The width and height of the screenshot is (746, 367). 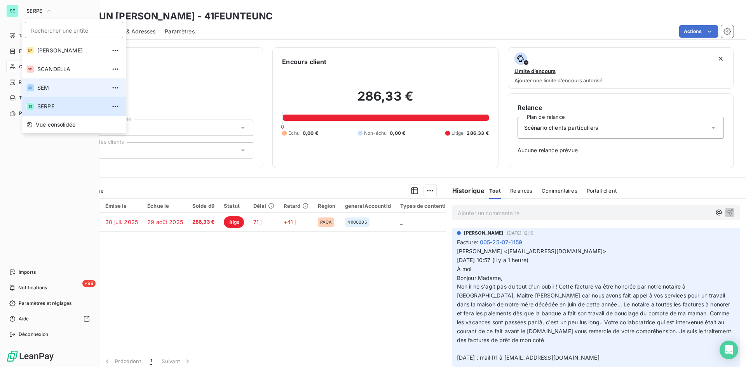 What do you see at coordinates (89, 284) in the screenshot?
I see `span: +99` at bounding box center [89, 284].